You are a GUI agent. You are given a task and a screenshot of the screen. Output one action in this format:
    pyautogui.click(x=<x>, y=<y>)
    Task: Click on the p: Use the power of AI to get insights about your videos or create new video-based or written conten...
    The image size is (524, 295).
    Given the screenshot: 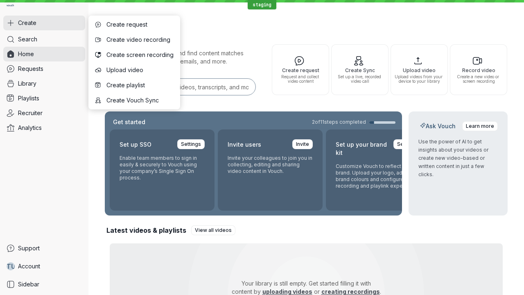 What is the action you would take?
    pyautogui.click(x=458, y=158)
    